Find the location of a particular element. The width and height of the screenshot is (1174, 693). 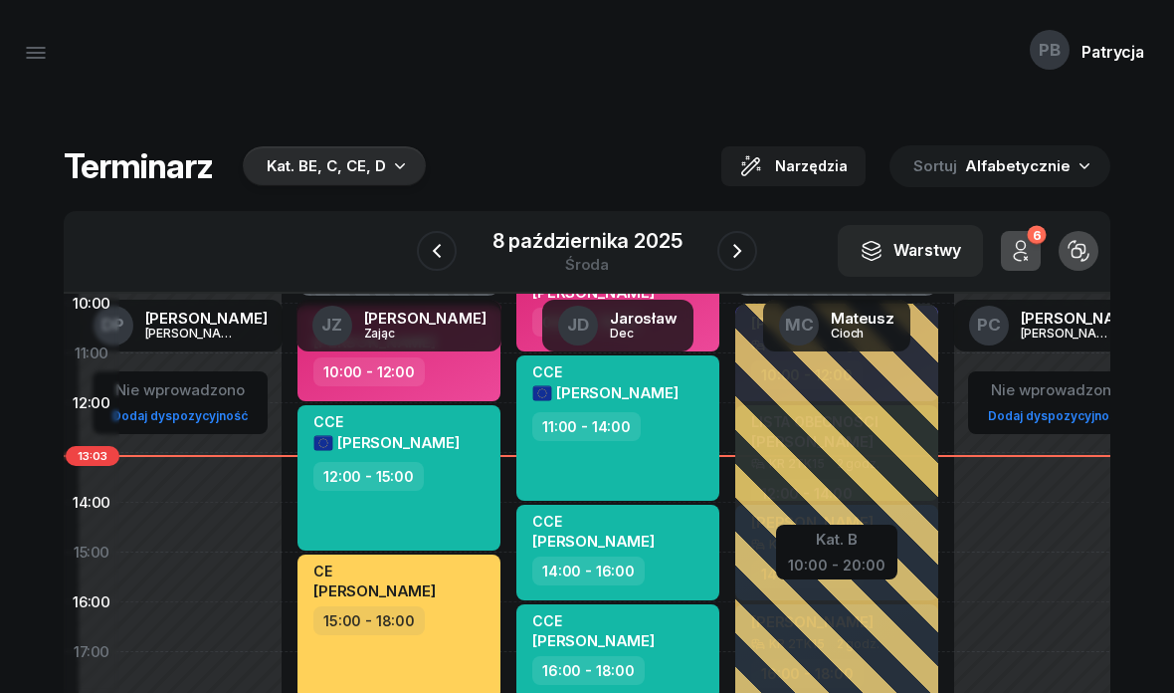

button: 6 is located at coordinates (1021, 251).